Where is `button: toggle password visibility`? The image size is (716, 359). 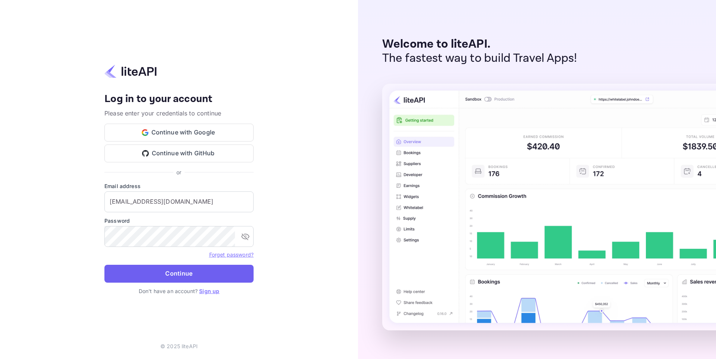 button: toggle password visibility is located at coordinates (245, 237).